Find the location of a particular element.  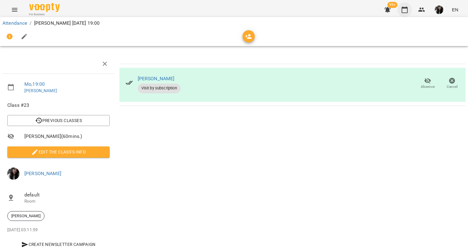

span: Absence is located at coordinates (428, 87).